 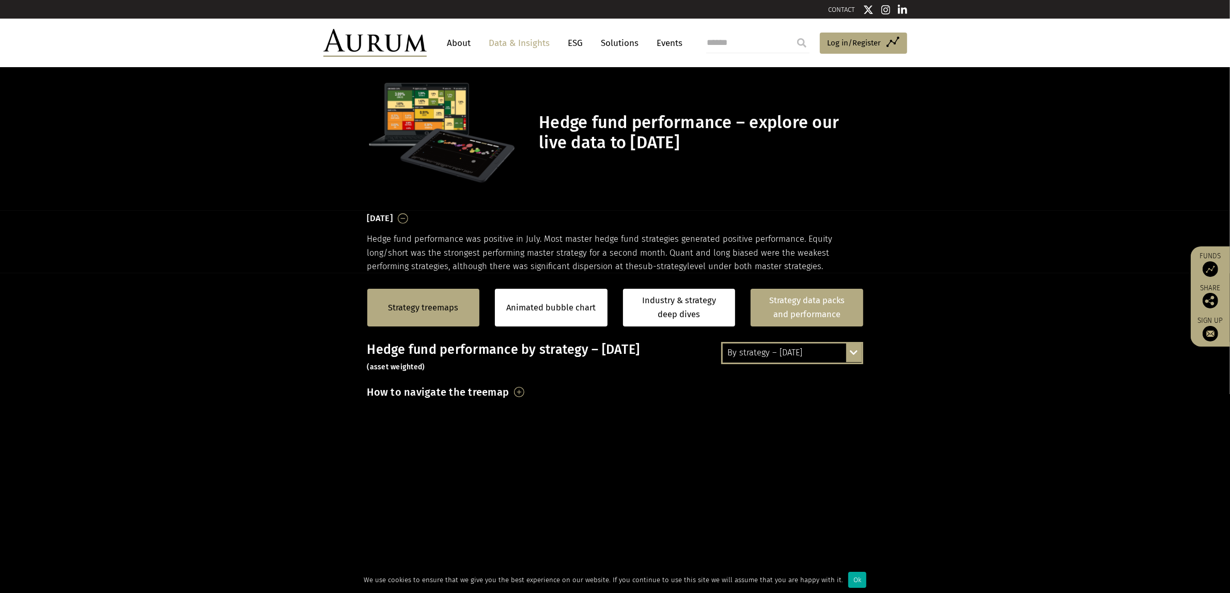 I want to click on img: Instagram icon, so click(x=886, y=10).